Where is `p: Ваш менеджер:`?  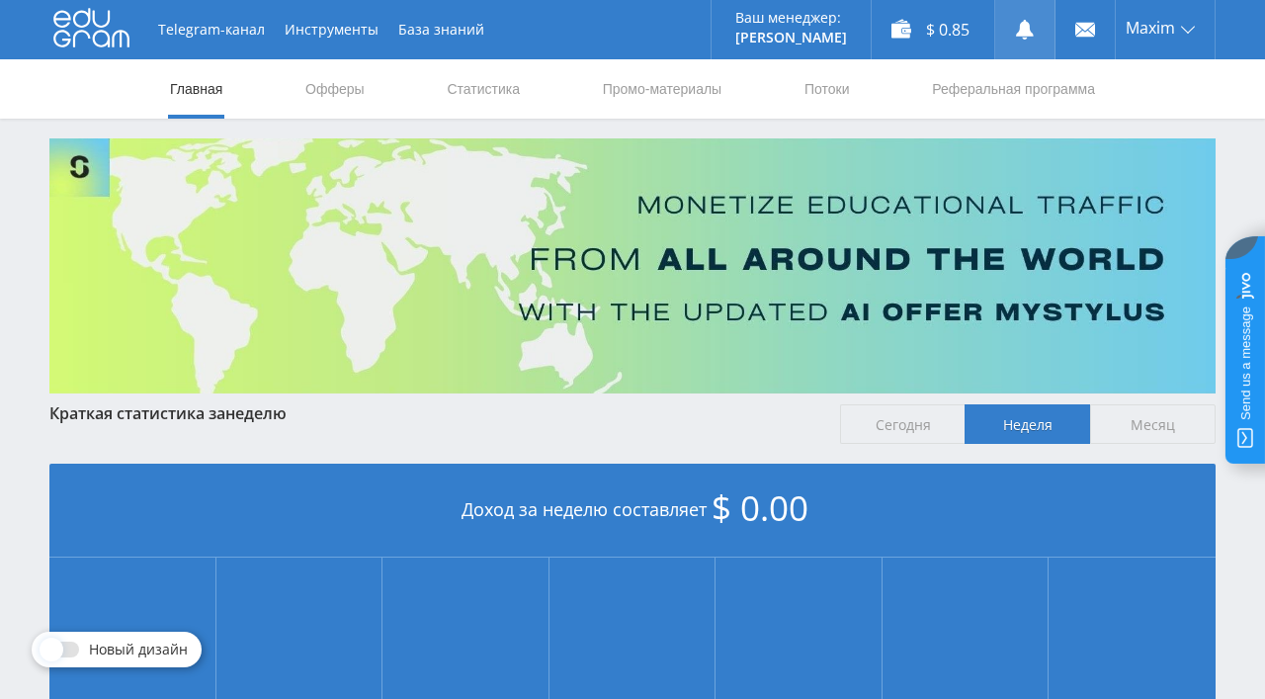 p: Ваш менеджер: is located at coordinates (791, 18).